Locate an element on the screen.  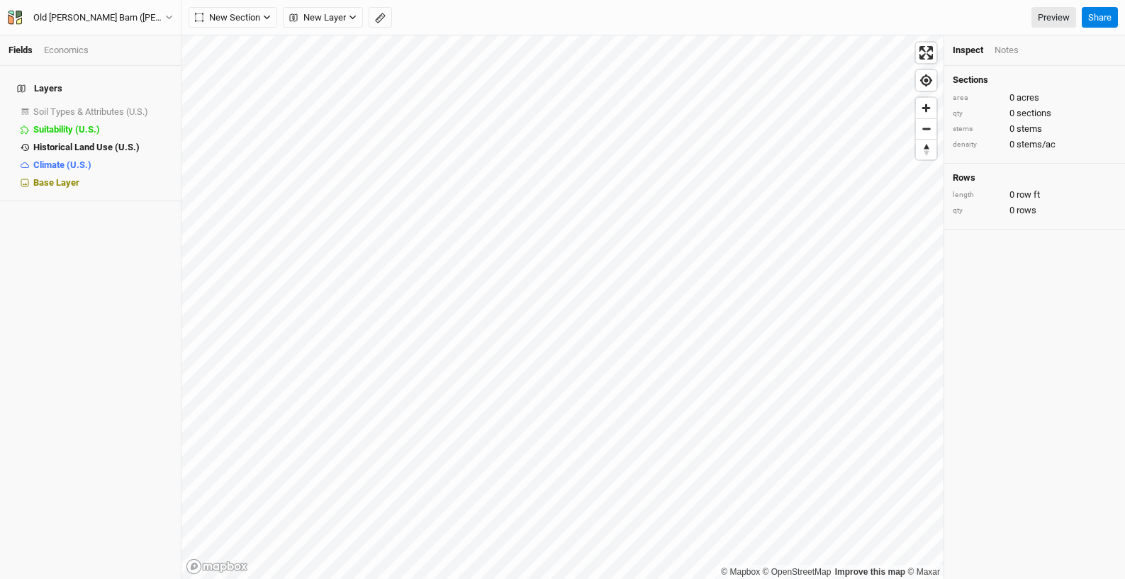
button: Enter fullscreen is located at coordinates (926, 52).